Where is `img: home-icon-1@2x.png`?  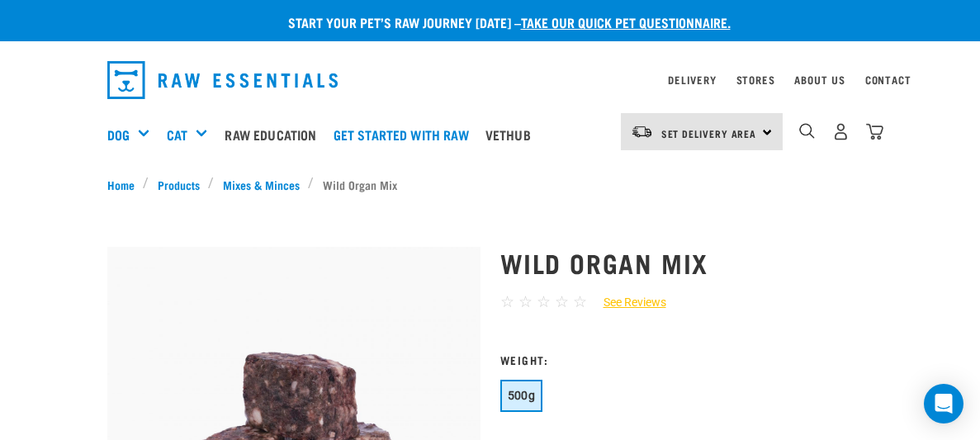 img: home-icon-1@2x.png is located at coordinates (806, 130).